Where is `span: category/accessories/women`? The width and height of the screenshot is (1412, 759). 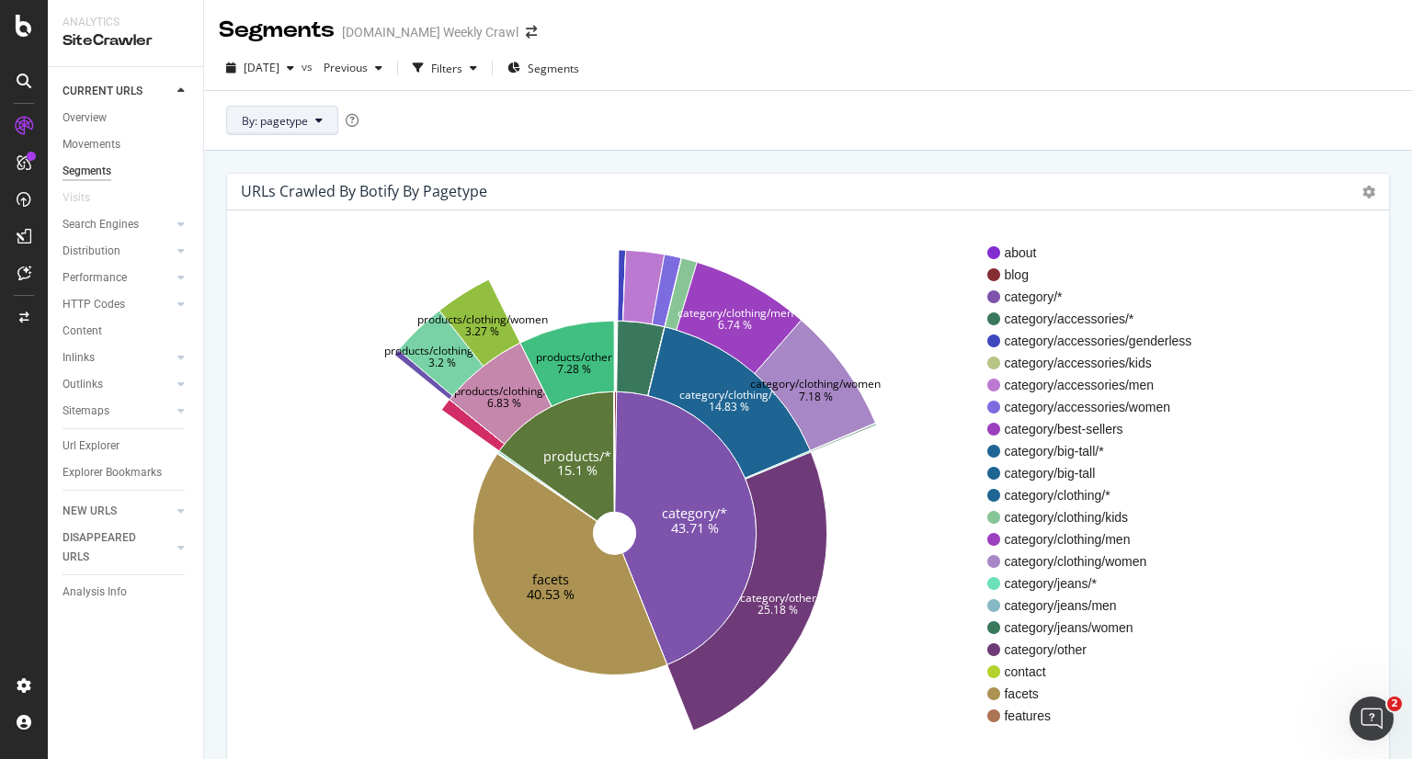 span: category/accessories/women is located at coordinates (1097, 407).